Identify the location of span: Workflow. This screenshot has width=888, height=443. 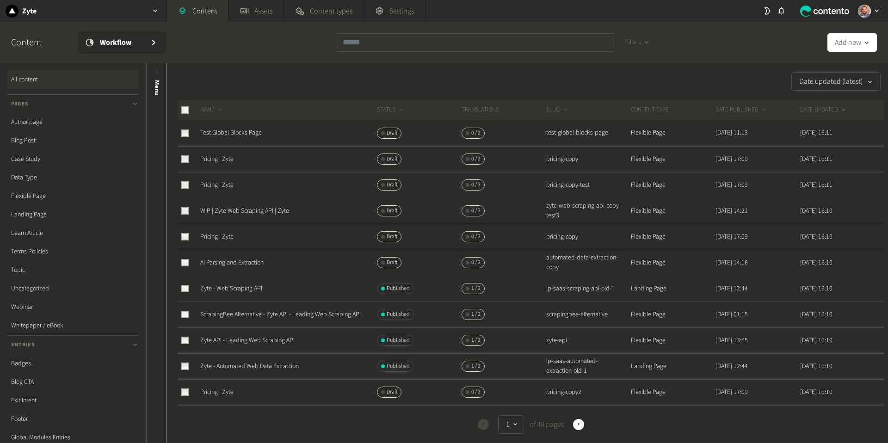
(121, 43).